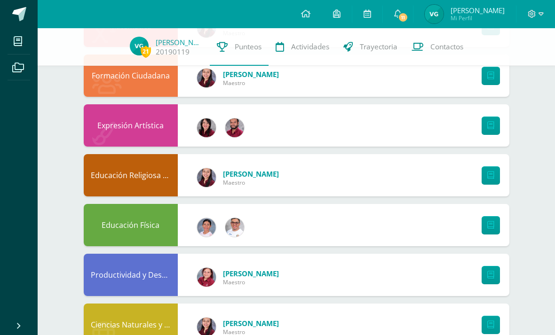 The width and height of the screenshot is (555, 335). I want to click on div: Educación Física, so click(131, 225).